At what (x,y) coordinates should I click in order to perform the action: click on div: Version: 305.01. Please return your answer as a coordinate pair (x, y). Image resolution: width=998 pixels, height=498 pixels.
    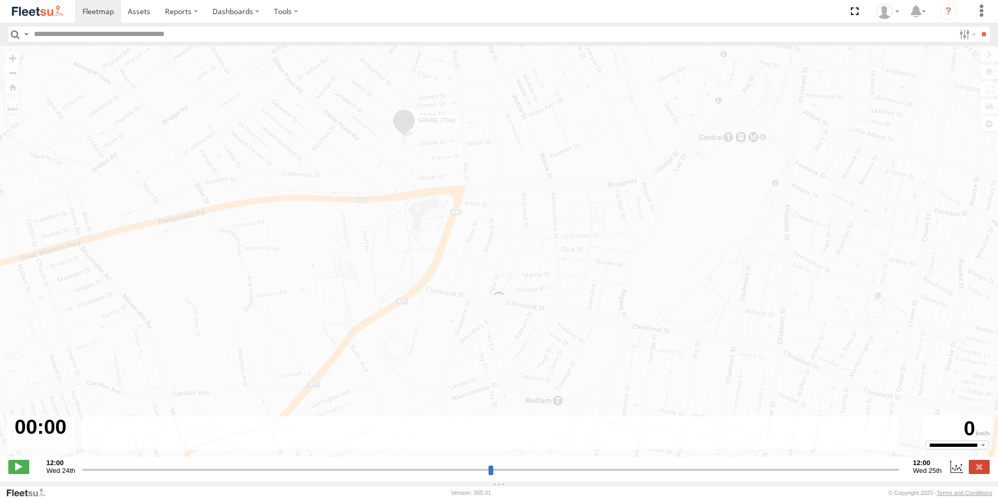
    Looking at the image, I should click on (472, 493).